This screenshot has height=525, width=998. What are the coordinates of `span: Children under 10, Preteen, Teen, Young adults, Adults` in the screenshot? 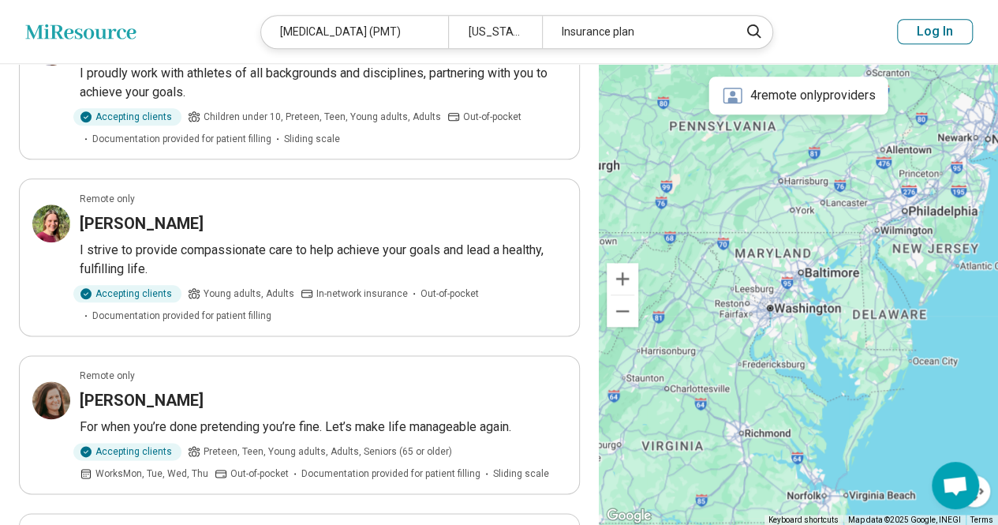 It's located at (322, 117).